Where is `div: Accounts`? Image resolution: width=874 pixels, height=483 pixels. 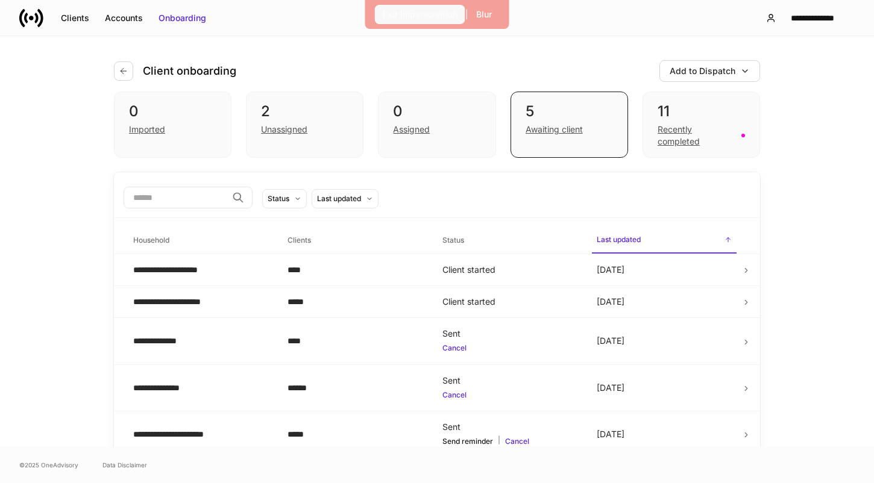
div: Accounts is located at coordinates (124, 18).